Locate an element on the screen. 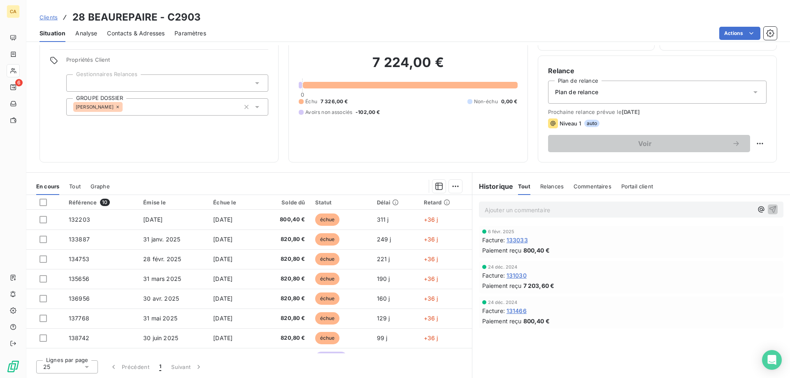  span: 99 j is located at coordinates (382, 338).